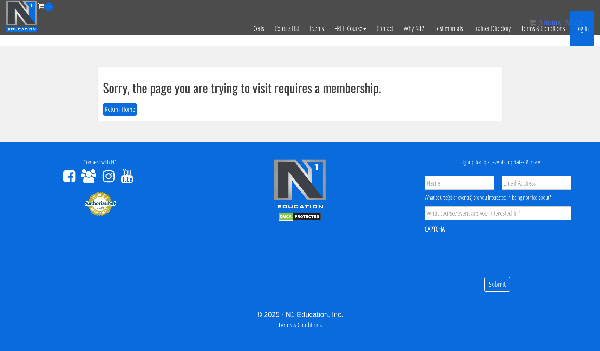 The image size is (600, 351). I want to click on a: Events, so click(316, 28).